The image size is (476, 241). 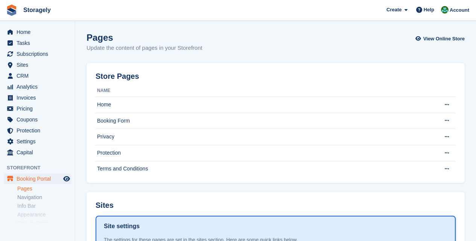 What do you see at coordinates (266, 120) in the screenshot?
I see `td: Booking Form` at bounding box center [266, 120].